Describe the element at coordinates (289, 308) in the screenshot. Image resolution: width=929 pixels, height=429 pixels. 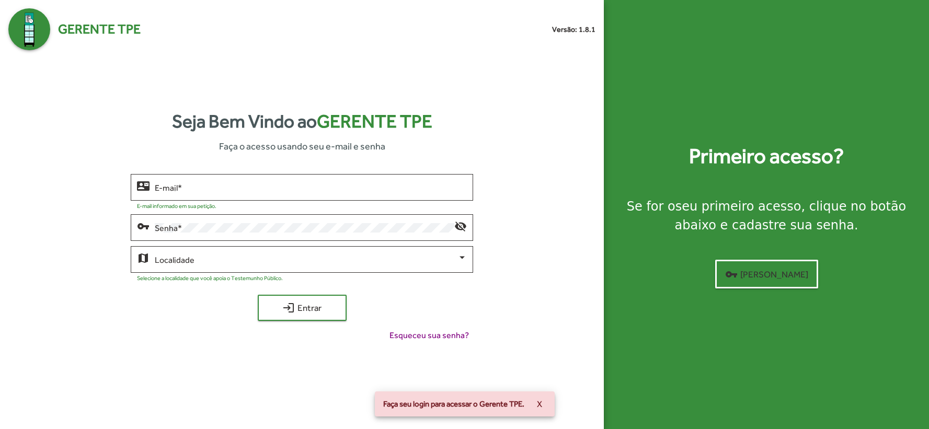
I see `mat-icon: login` at that location.